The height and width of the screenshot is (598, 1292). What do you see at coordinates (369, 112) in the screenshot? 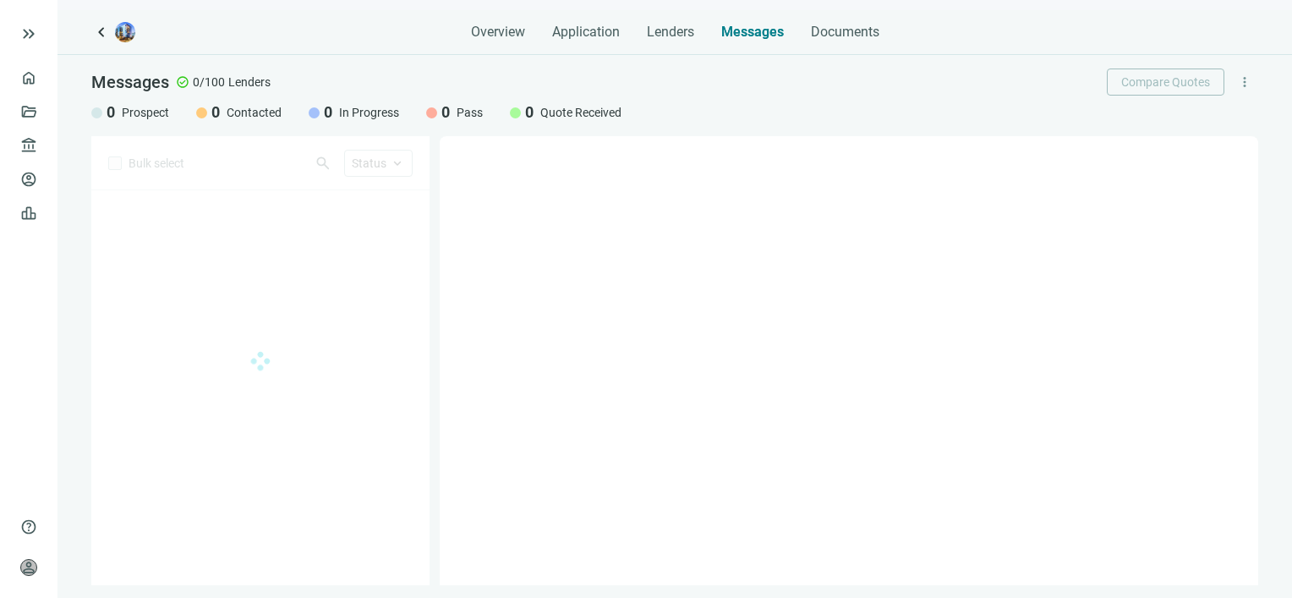
I see `span: In Progress` at bounding box center [369, 112].